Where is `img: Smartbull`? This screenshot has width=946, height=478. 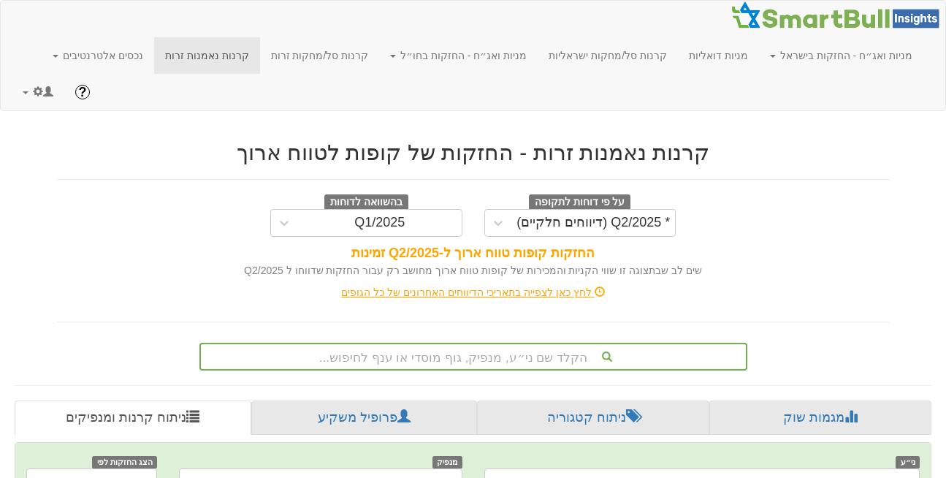 img: Smartbull is located at coordinates (838, 15).